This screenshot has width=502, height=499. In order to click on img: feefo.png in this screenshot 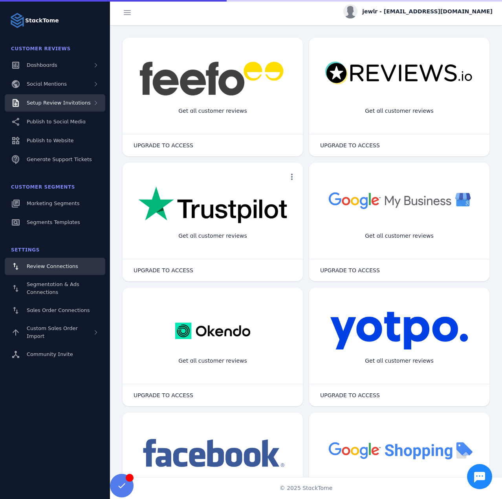, I will do `click(213, 79)`.